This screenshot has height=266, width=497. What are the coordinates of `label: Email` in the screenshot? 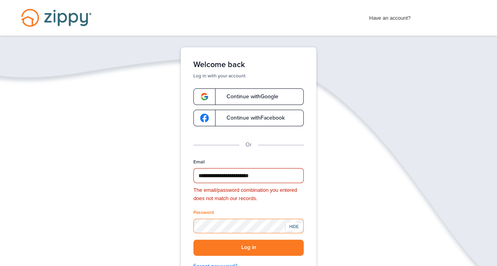 It's located at (199, 162).